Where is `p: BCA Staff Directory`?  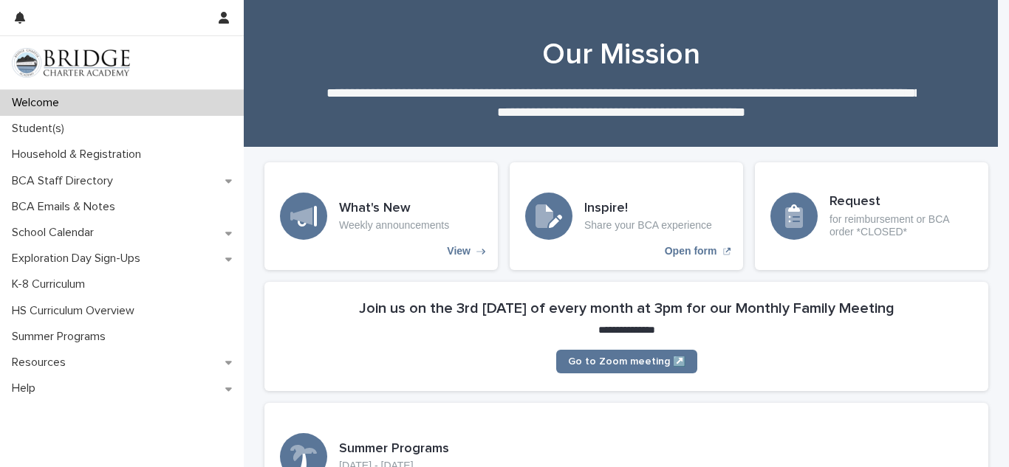
p: BCA Staff Directory is located at coordinates (65, 181).